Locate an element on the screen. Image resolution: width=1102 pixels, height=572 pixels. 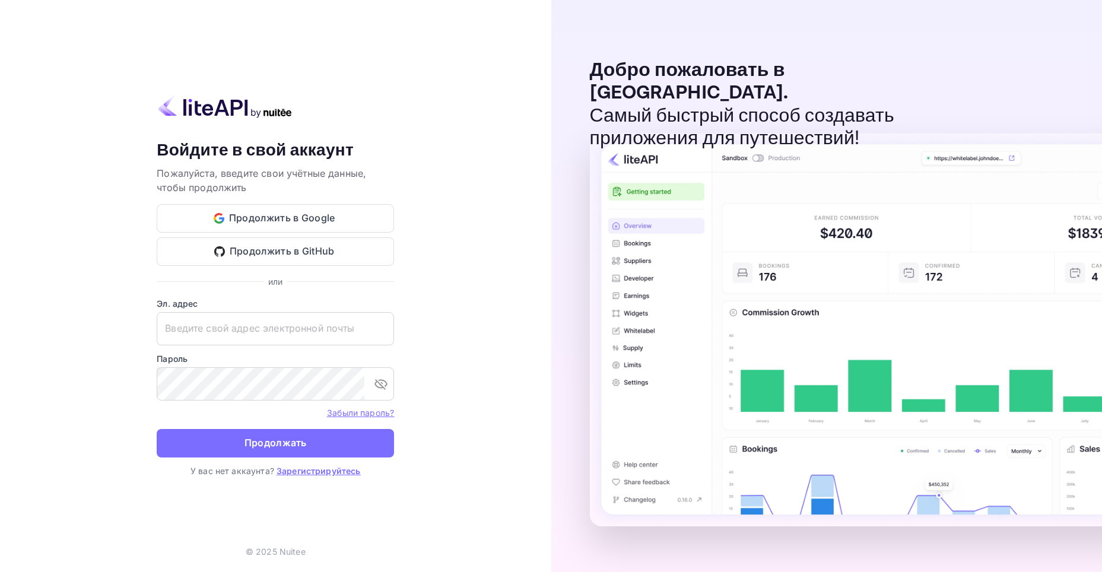
button: Продолжать is located at coordinates (275, 443).